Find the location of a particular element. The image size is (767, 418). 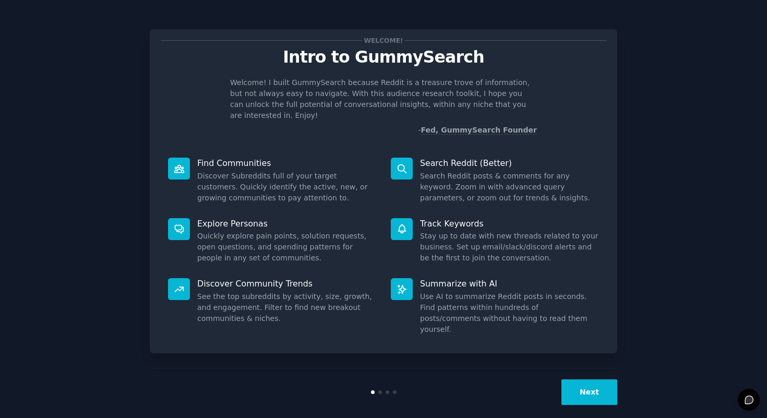

p: Intro to GummySearch is located at coordinates (383, 57).